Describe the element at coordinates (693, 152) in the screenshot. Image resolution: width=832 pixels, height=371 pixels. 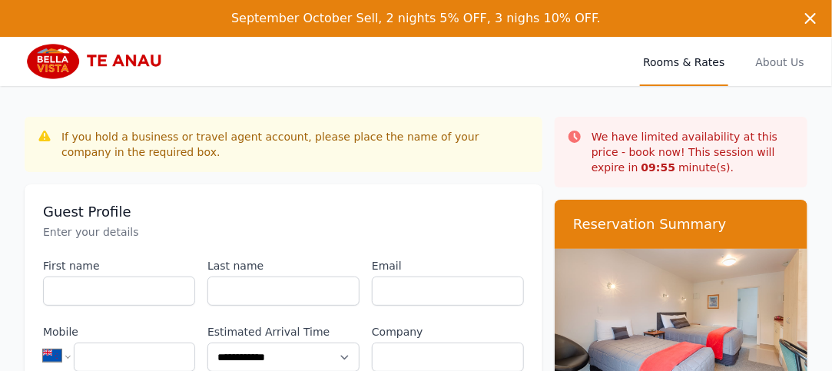
I see `p: We have limited availability at this price - book now! This session will expire in minute(s).` at that location.